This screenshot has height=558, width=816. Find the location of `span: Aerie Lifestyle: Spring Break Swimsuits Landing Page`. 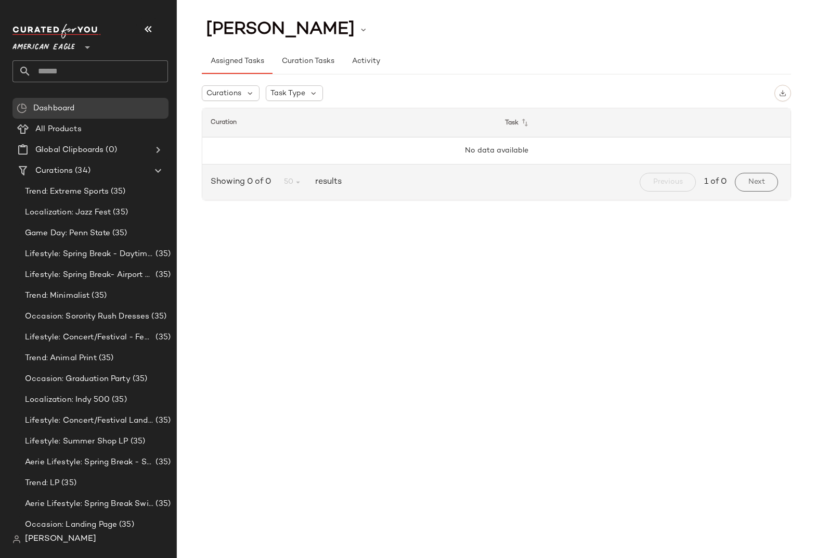

span: Aerie Lifestyle: Spring Break Swimsuits Landing Page is located at coordinates (89, 504).